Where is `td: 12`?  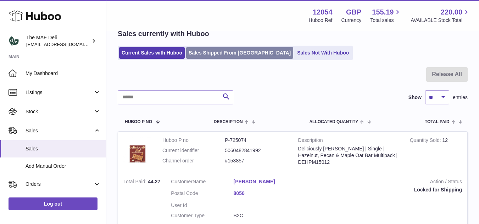 td: 12 is located at coordinates (436, 152).